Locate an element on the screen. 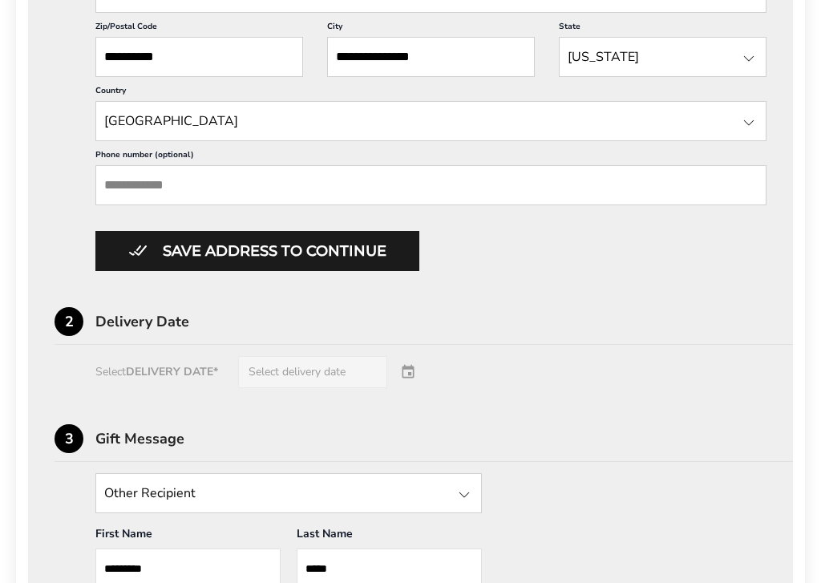 This screenshot has height=583, width=821. div: 3 is located at coordinates (69, 439).